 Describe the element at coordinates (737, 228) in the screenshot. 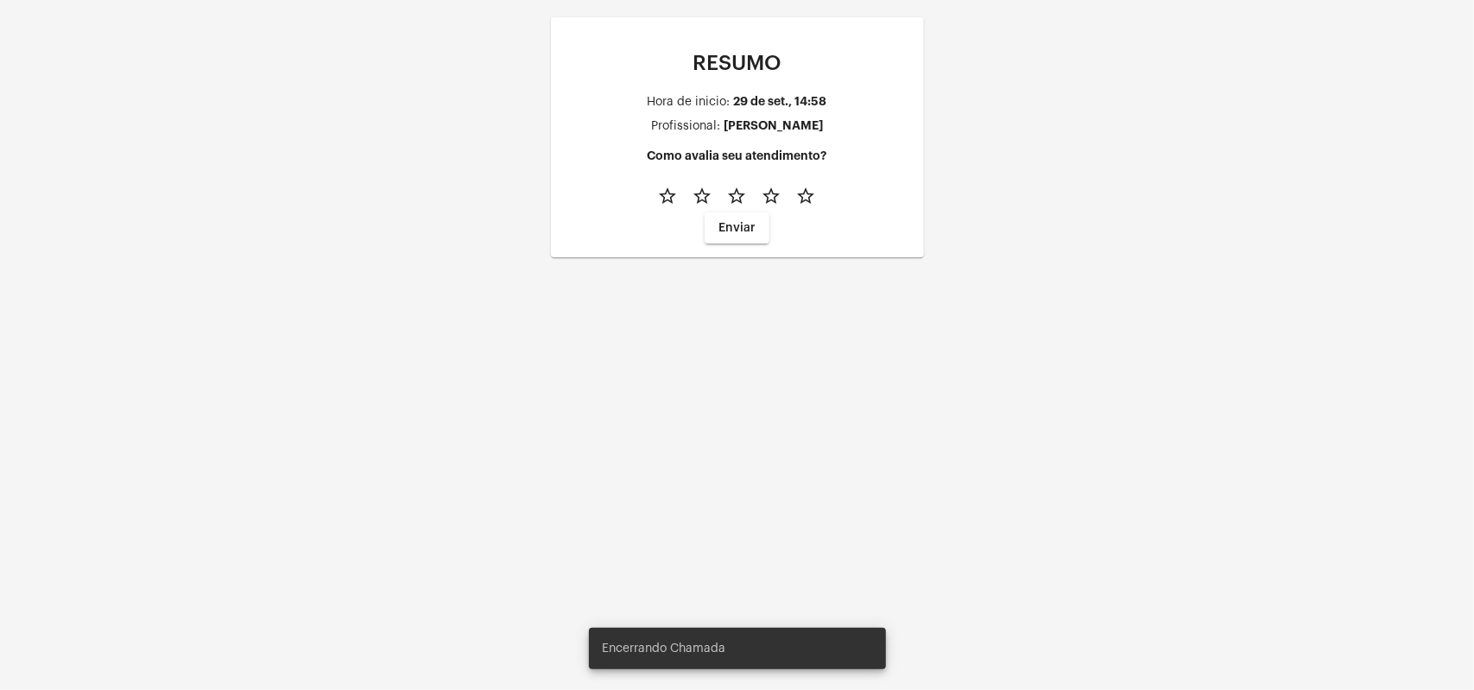

I see `span: Enviar` at that location.